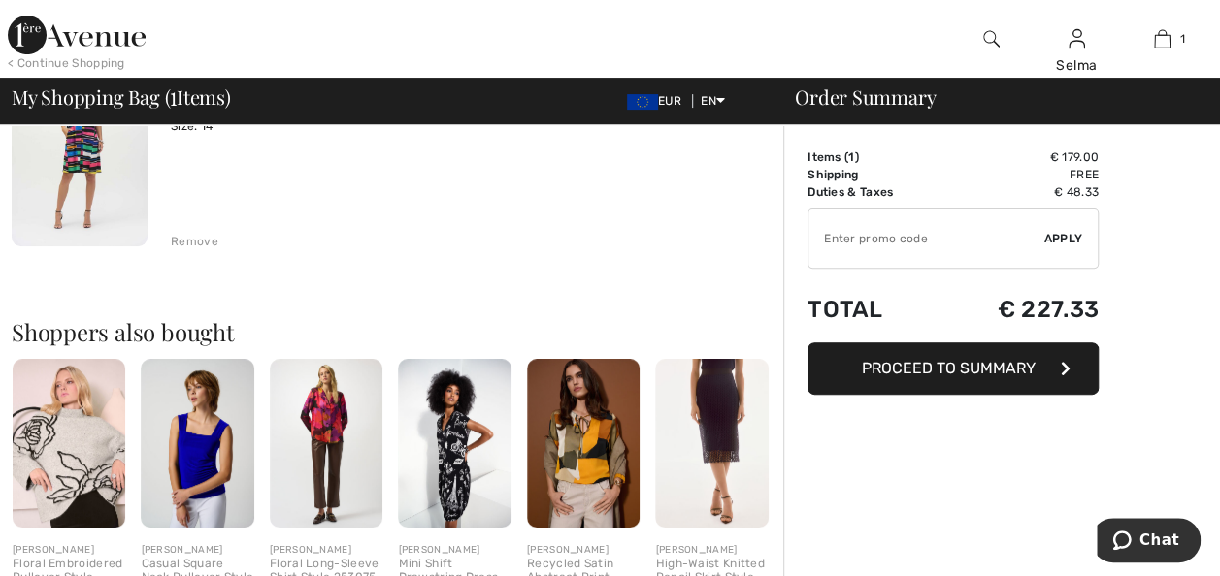 The image size is (1220, 576). What do you see at coordinates (454, 443) in the screenshot?
I see `img: Mini Shift Drawstring Dress Style 252025` at bounding box center [454, 443].